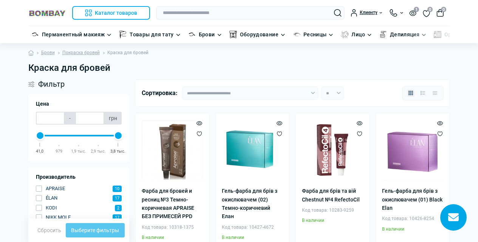 The image size is (478, 242). Describe the element at coordinates (40, 135) in the screenshot. I see `div: Min` at that location.